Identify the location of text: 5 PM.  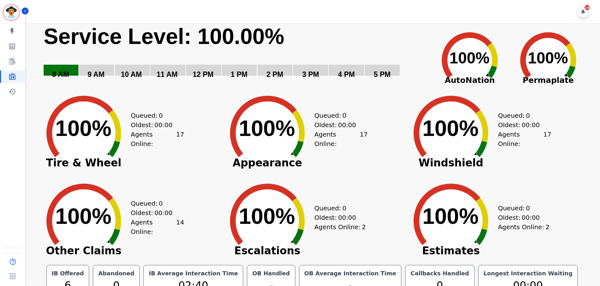
(382, 74).